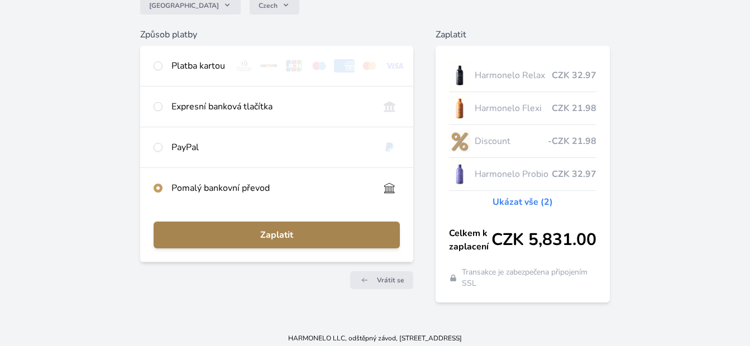  I want to click on span: -CZK 21.98, so click(572, 141).